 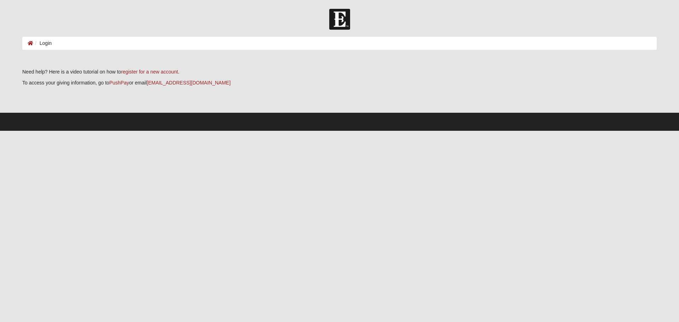 What do you see at coordinates (149, 72) in the screenshot?
I see `a: register for a new account` at bounding box center [149, 72].